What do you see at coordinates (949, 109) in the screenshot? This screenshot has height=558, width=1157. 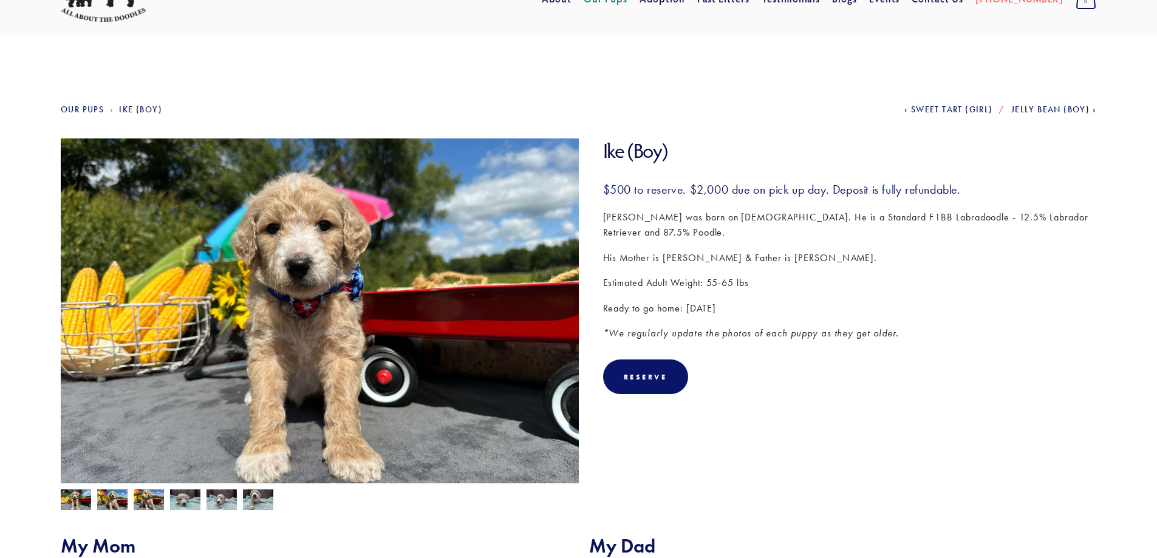 I see `a: Sweet Tart (Girl)` at bounding box center [949, 109].